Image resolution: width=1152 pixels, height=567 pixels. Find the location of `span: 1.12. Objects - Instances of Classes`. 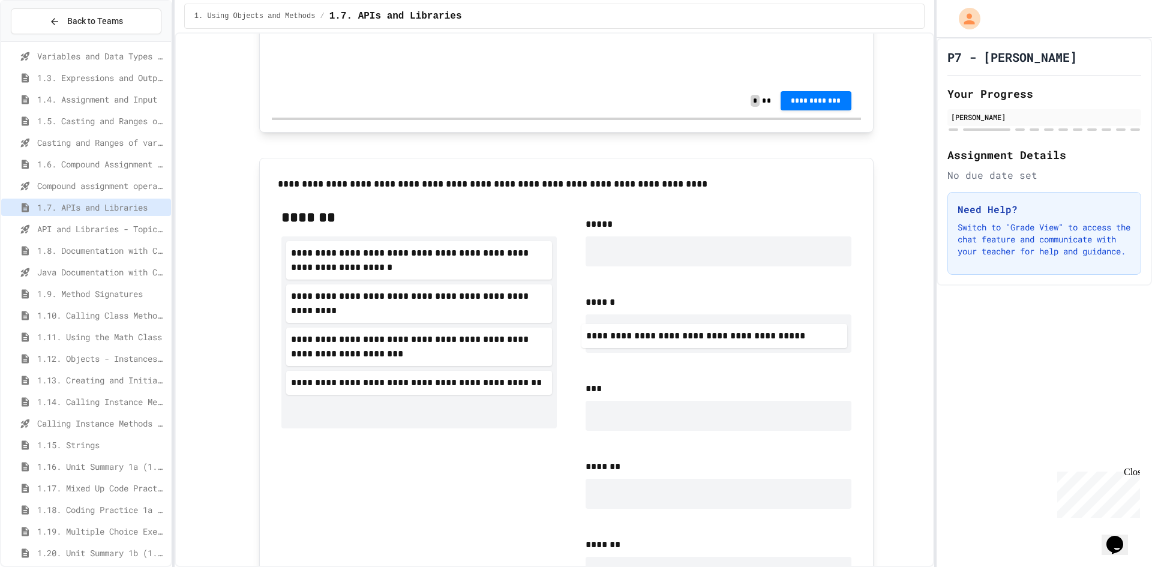

span: 1.12. Objects - Instances of Classes is located at coordinates (101, 358).